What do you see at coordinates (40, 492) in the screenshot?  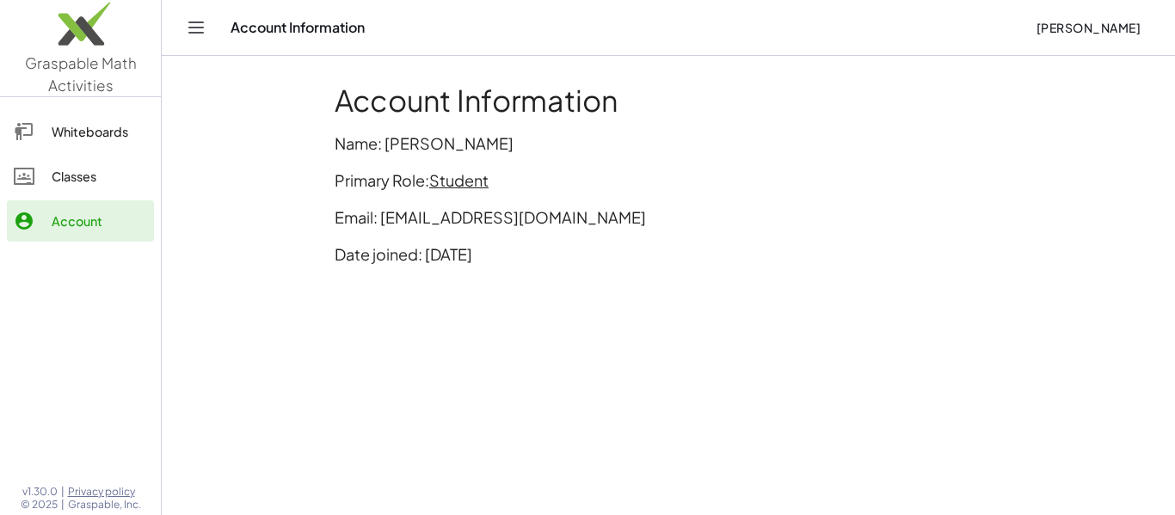 I see `span: v1.30.0` at bounding box center [40, 492].